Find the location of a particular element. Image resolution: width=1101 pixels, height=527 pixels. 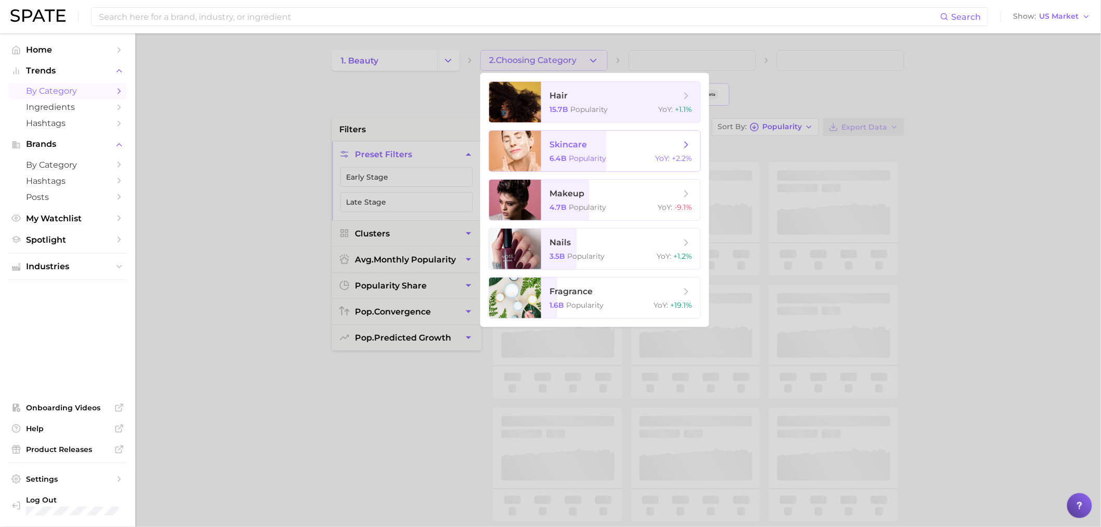

a: Posts is located at coordinates (68, 197).